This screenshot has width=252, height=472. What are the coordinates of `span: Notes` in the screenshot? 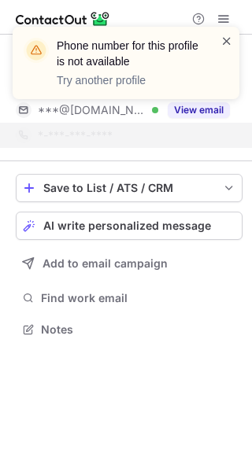 It's located at (138, 330).